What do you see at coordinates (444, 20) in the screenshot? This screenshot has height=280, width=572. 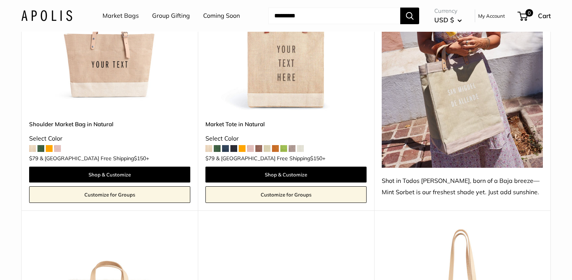 I see `span: USD $` at bounding box center [444, 20].